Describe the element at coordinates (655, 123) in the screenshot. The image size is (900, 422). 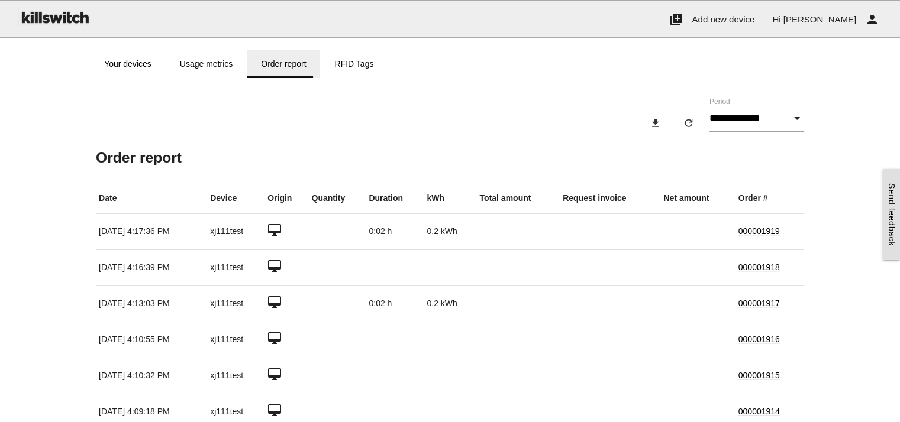
I see `button: download` at that location.